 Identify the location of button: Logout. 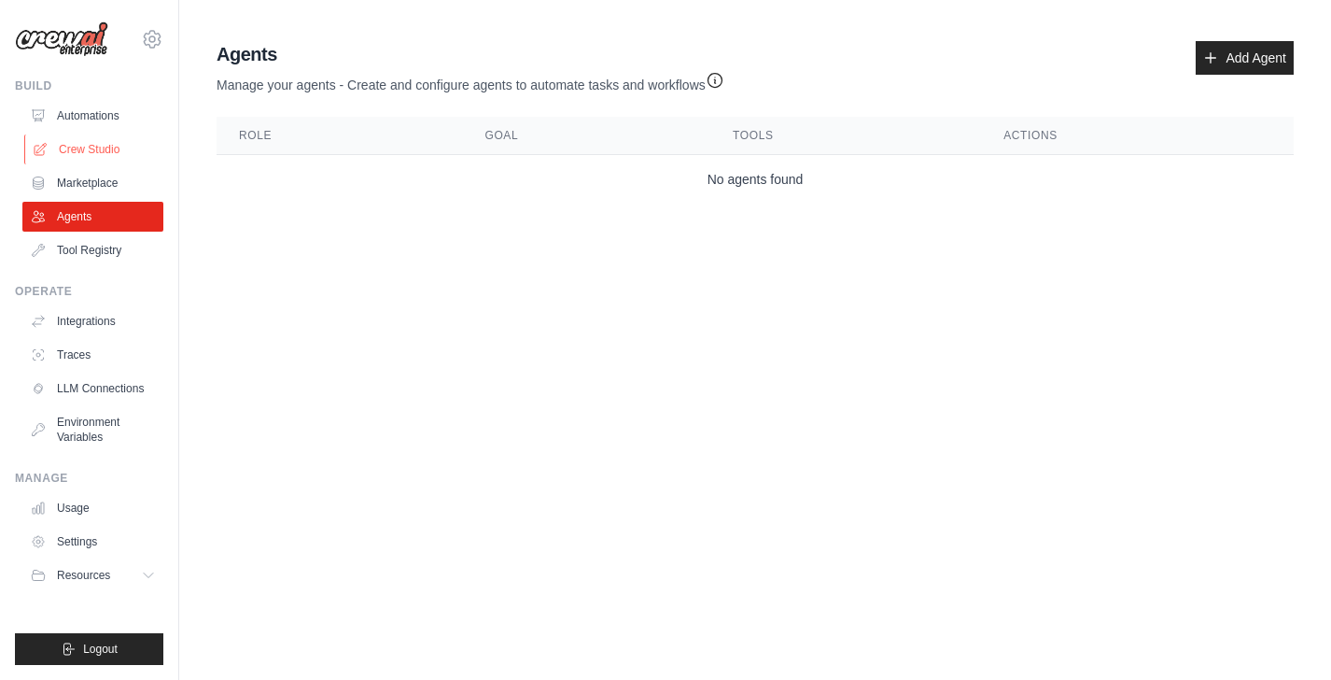
(89, 649).